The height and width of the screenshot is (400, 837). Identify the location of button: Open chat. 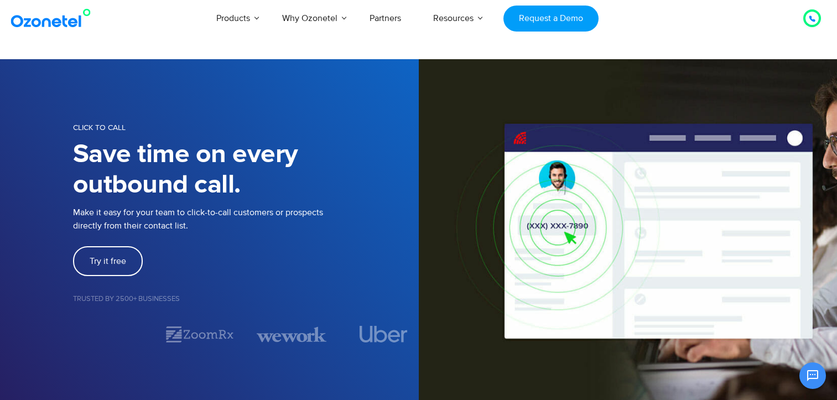
(812, 376).